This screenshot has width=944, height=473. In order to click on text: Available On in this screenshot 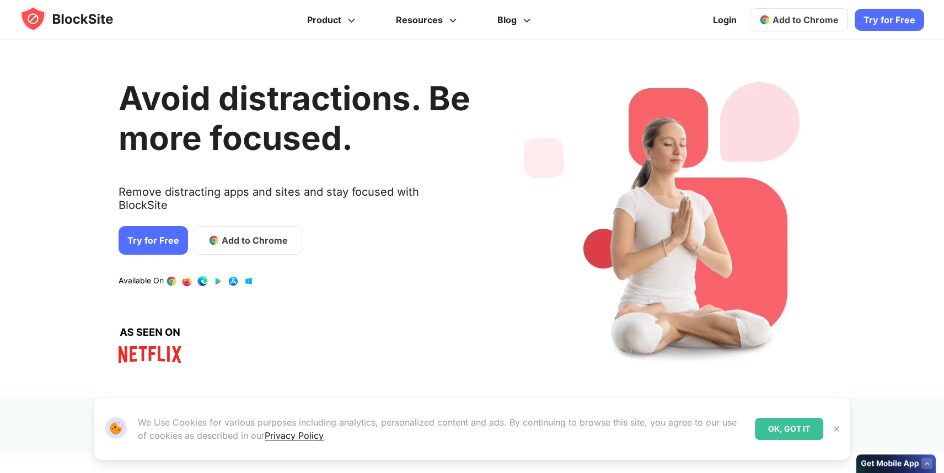, I will do `click(141, 281)`.